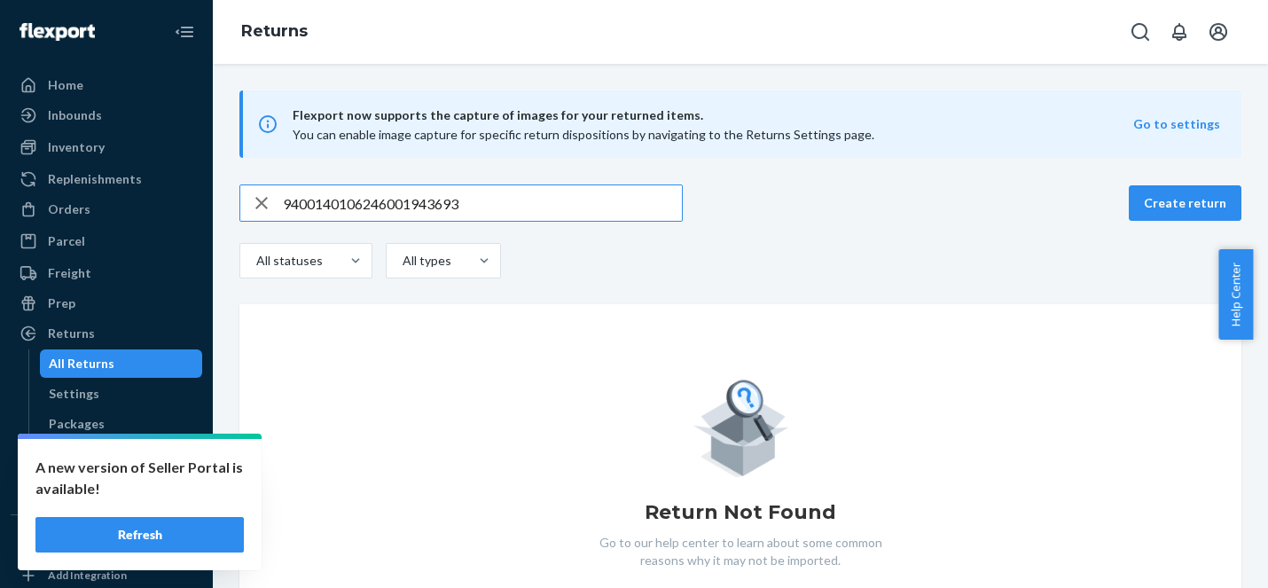 The width and height of the screenshot is (1268, 588). Describe the element at coordinates (106, 486) in the screenshot. I see `a: Billing` at that location.